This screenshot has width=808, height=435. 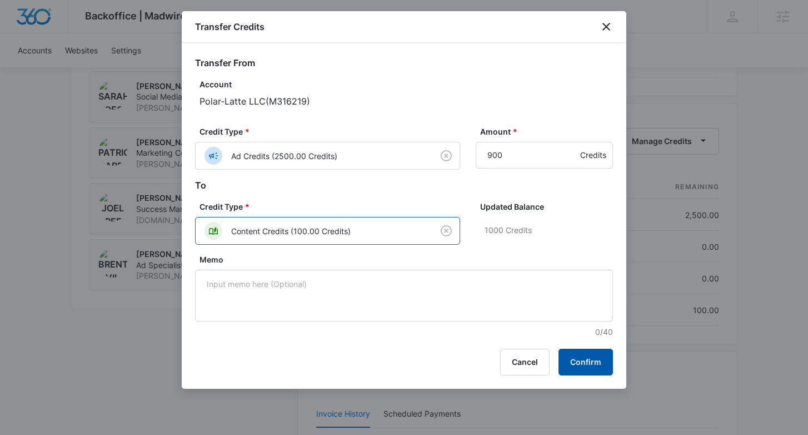 I want to click on p: 0/40, so click(x=406, y=331).